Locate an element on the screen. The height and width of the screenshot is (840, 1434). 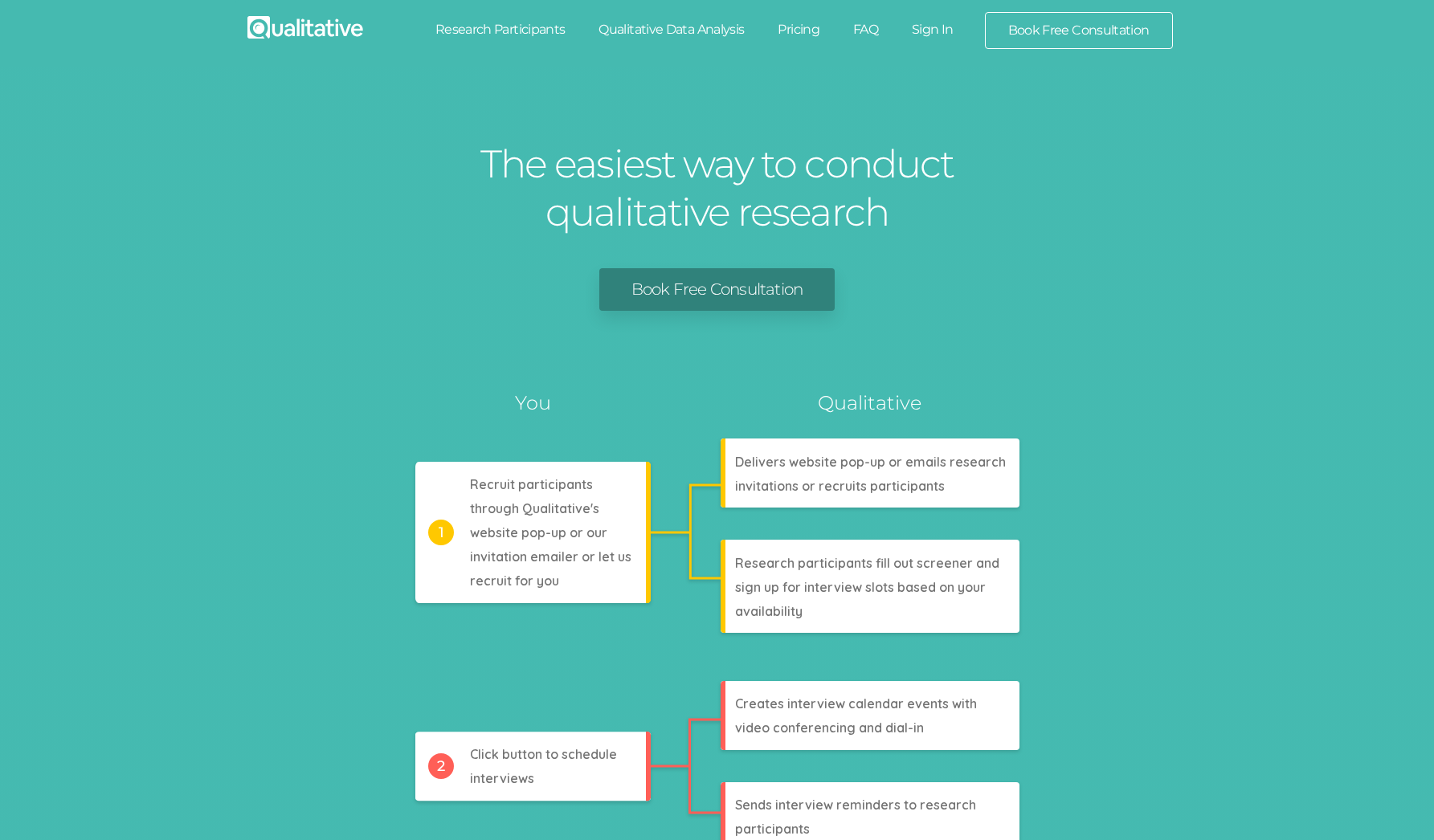
tspan: interviews is located at coordinates (502, 778).